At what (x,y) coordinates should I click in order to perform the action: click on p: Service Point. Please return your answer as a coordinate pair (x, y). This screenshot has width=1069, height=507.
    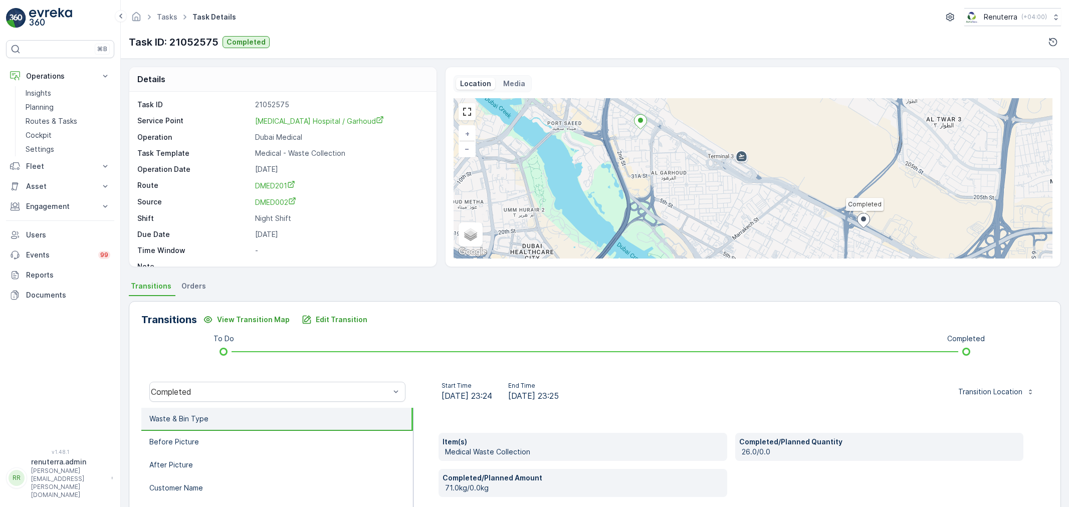
    Looking at the image, I should click on (194, 121).